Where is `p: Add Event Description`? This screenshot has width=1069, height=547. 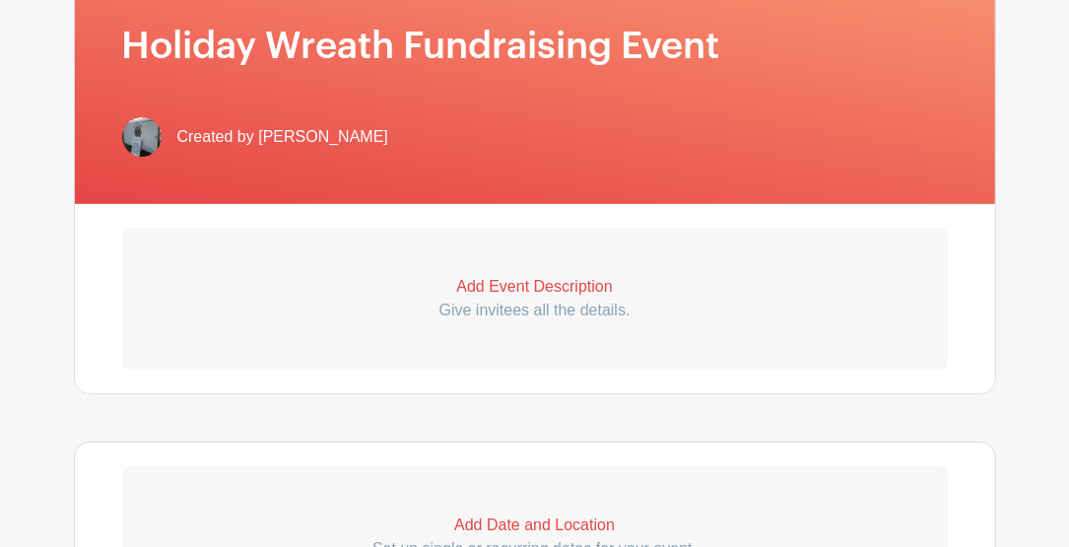
p: Add Event Description is located at coordinates (535, 287).